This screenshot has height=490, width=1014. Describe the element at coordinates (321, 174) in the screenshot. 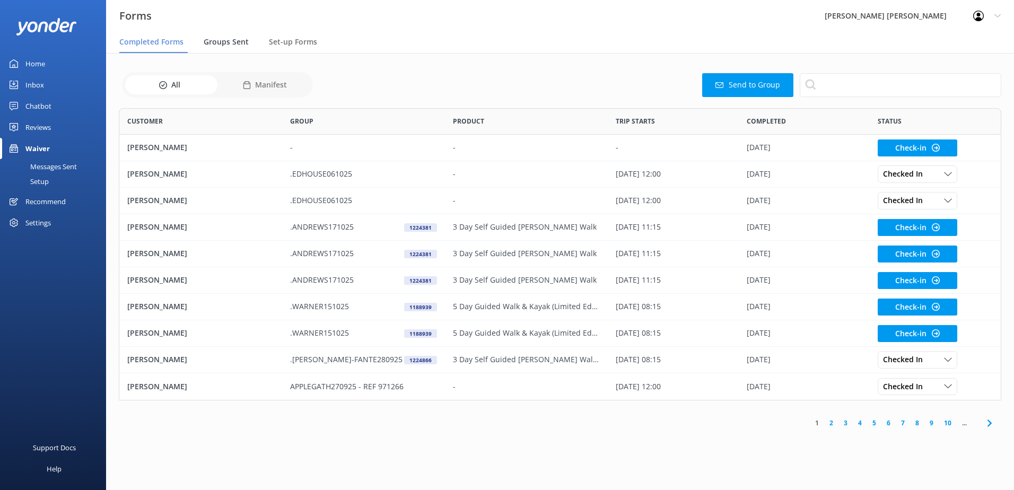

I see `p: .EDHOUSE061025` at that location.